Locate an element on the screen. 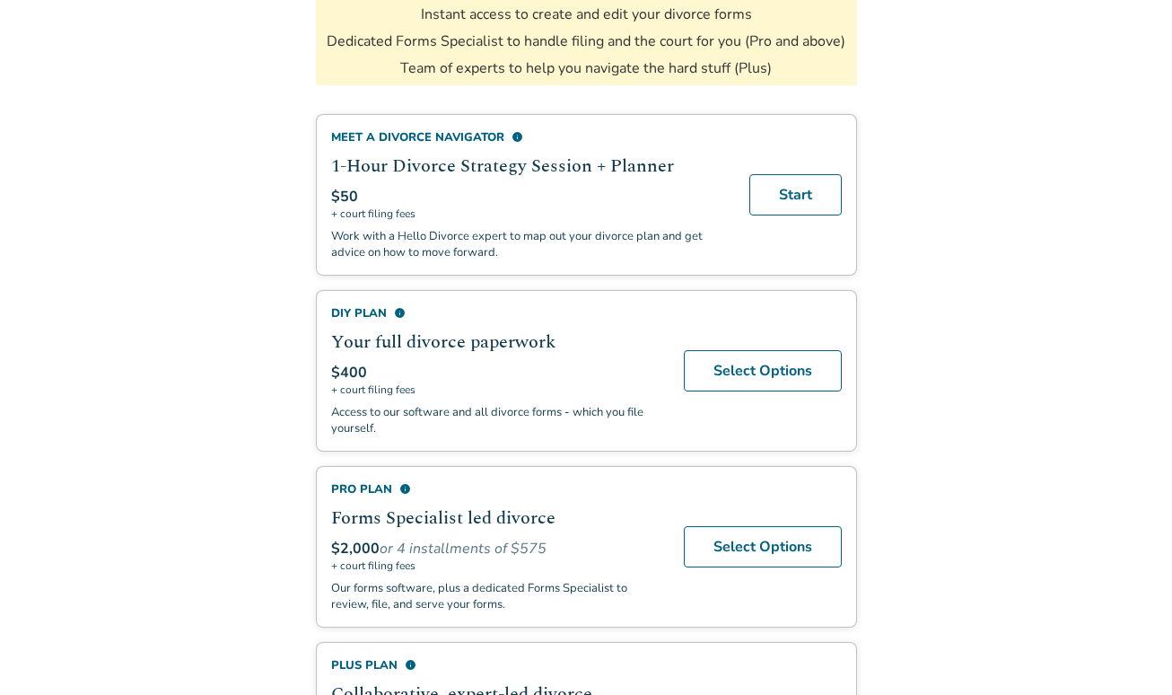 The height and width of the screenshot is (695, 1172). p: Work with a Hello Divorce expert to map out your divorce plan and get advice on how to move forward. is located at coordinates (530, 244).